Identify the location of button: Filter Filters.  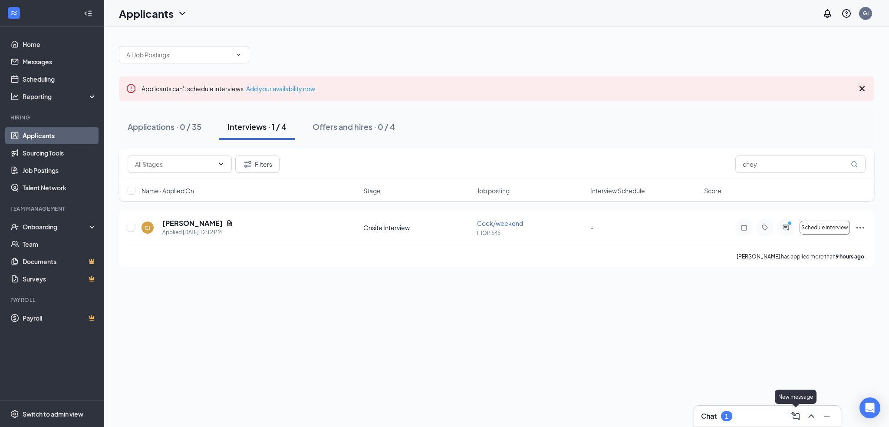
(257, 164).